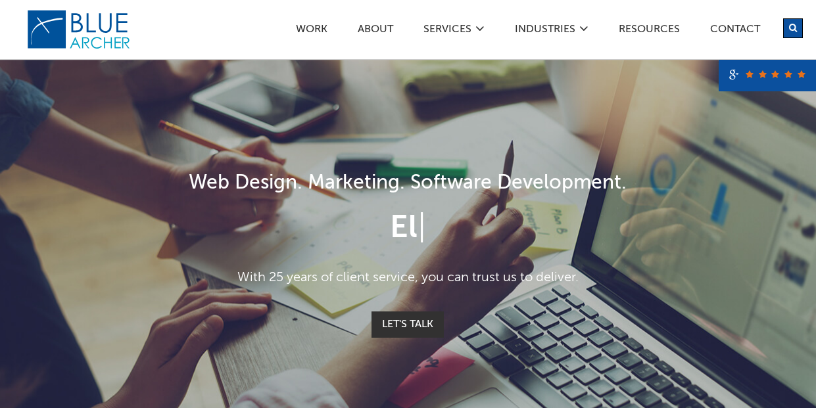  I want to click on a: Work, so click(312, 31).